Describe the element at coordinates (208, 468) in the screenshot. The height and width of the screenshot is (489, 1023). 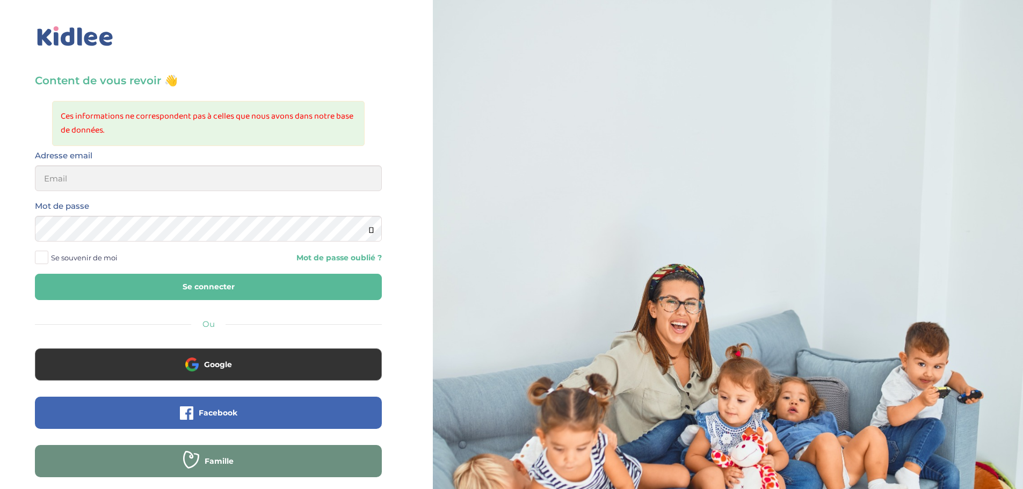
I see `a: Famille` at that location.